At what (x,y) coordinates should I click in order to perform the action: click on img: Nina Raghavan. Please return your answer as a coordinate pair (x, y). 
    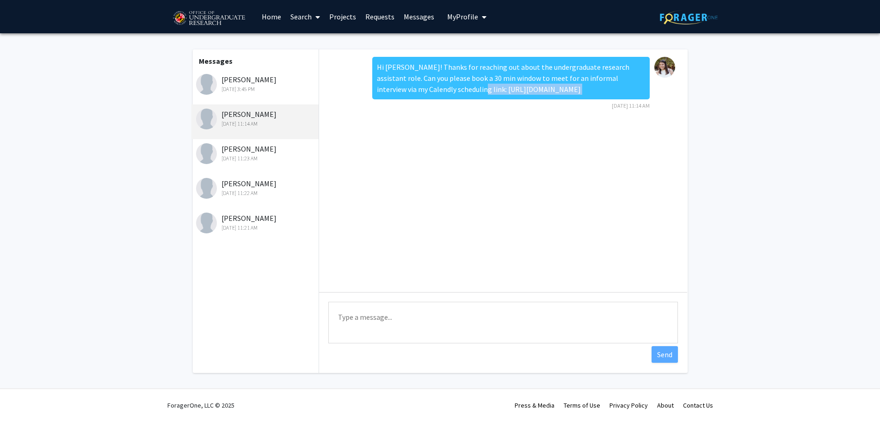
    Looking at the image, I should click on (206, 119).